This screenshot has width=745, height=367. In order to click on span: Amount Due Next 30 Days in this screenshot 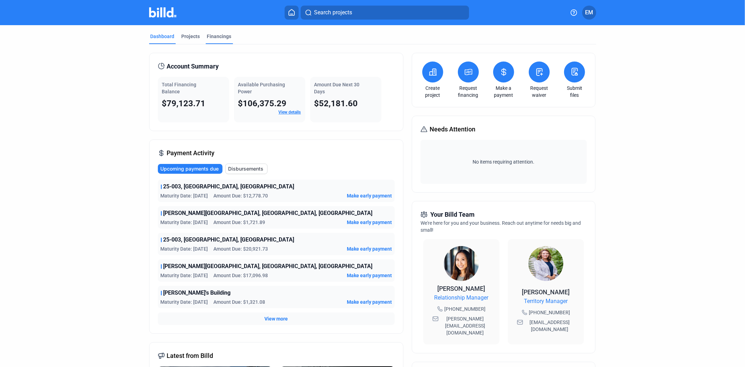, I will do `click(337, 88)`.